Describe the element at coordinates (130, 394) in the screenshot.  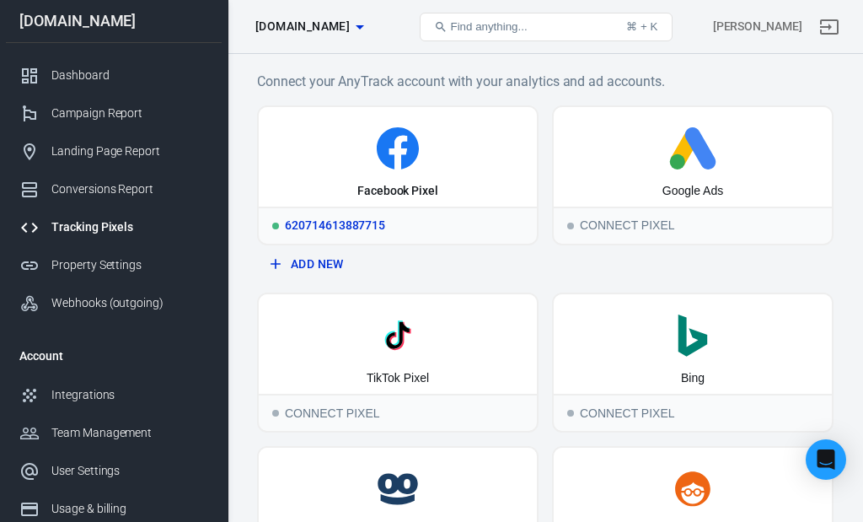
I see `div: Integrations` at that location.